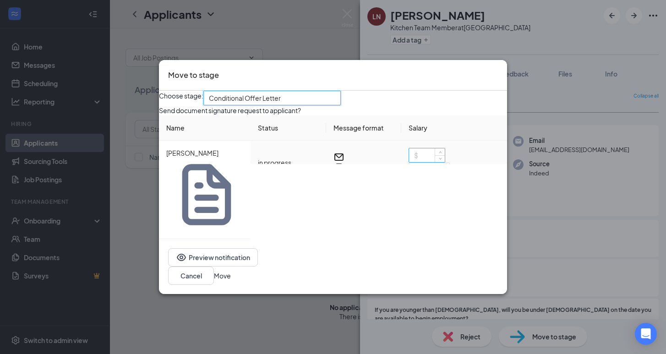 This screenshot has height=354, width=666. I want to click on th: Salary, so click(454, 128).